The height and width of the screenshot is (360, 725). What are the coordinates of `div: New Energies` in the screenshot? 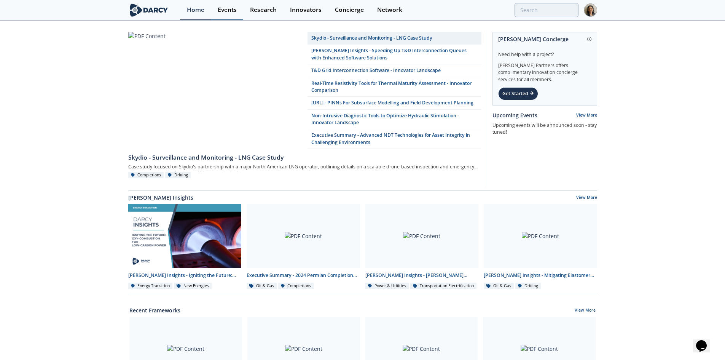 It's located at (193, 286).